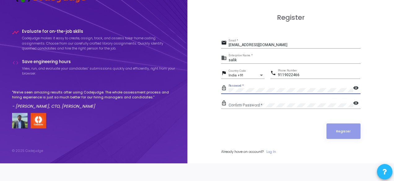 This screenshot has height=181, width=394. Describe the element at coordinates (319, 75) in the screenshot. I see `input: Phone Number` at that location.